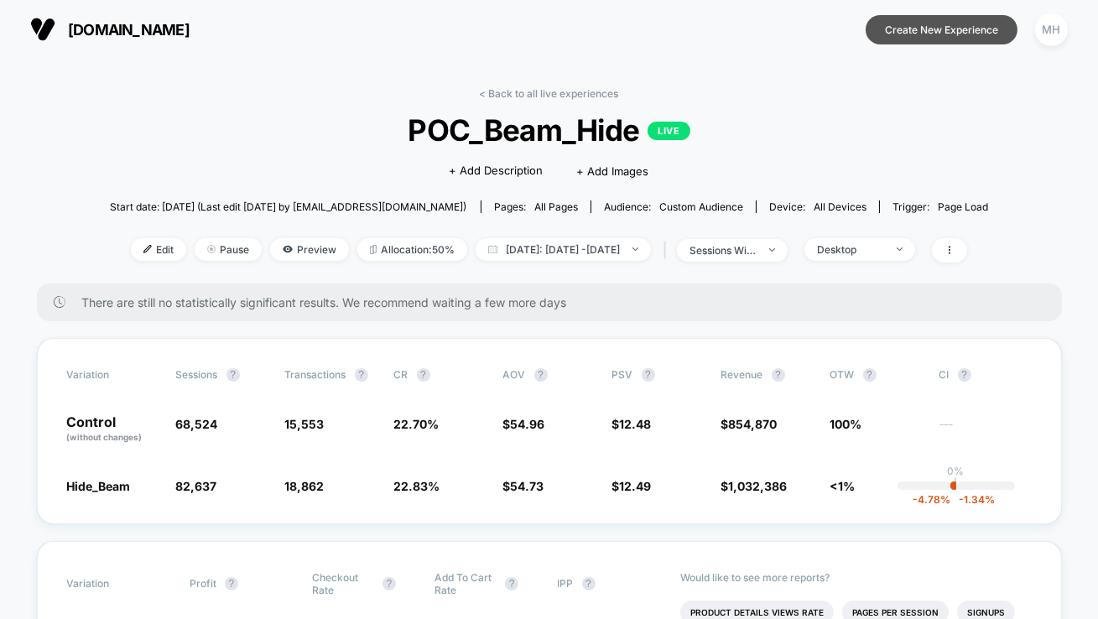  What do you see at coordinates (43, 29) in the screenshot?
I see `img: Visually logo` at bounding box center [43, 29].